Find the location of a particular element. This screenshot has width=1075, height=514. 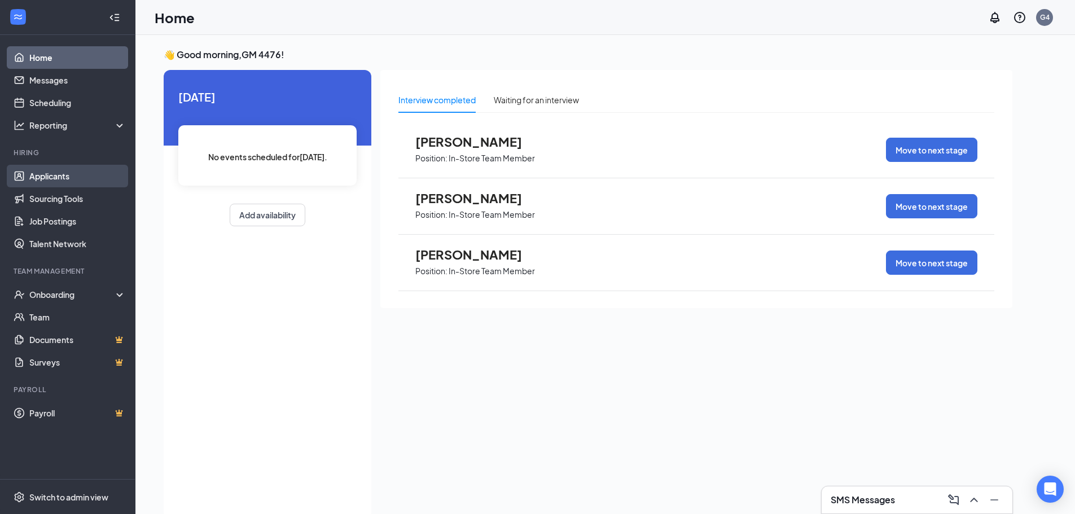

svg: Analysis is located at coordinates (19, 125).